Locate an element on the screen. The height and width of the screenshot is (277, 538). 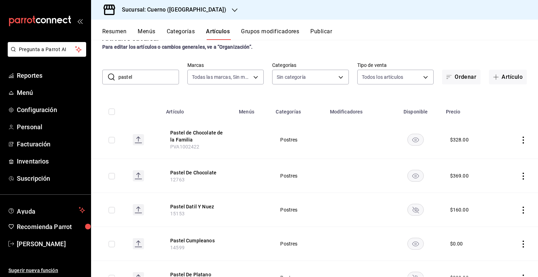
span: Todos los artículos is located at coordinates (383, 77).